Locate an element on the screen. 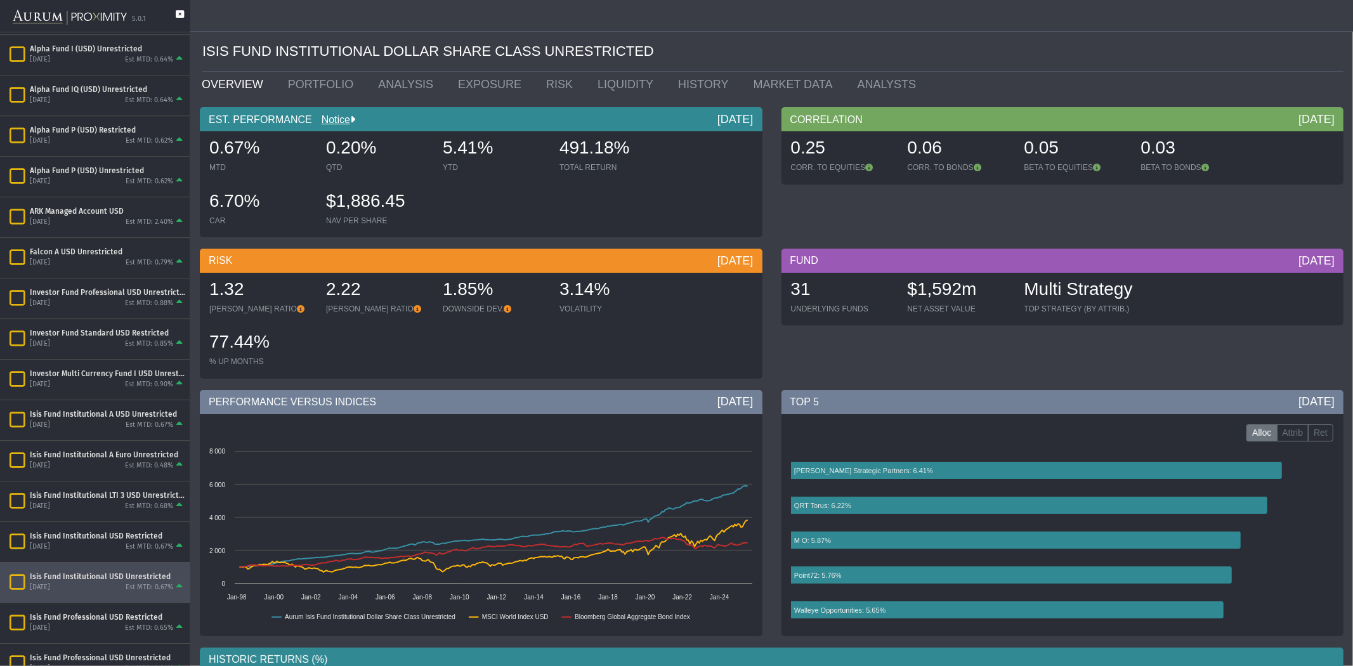 The image size is (1353, 666). div: Investor Multi Currency Fund I USD Unrestricted is located at coordinates (107, 374).